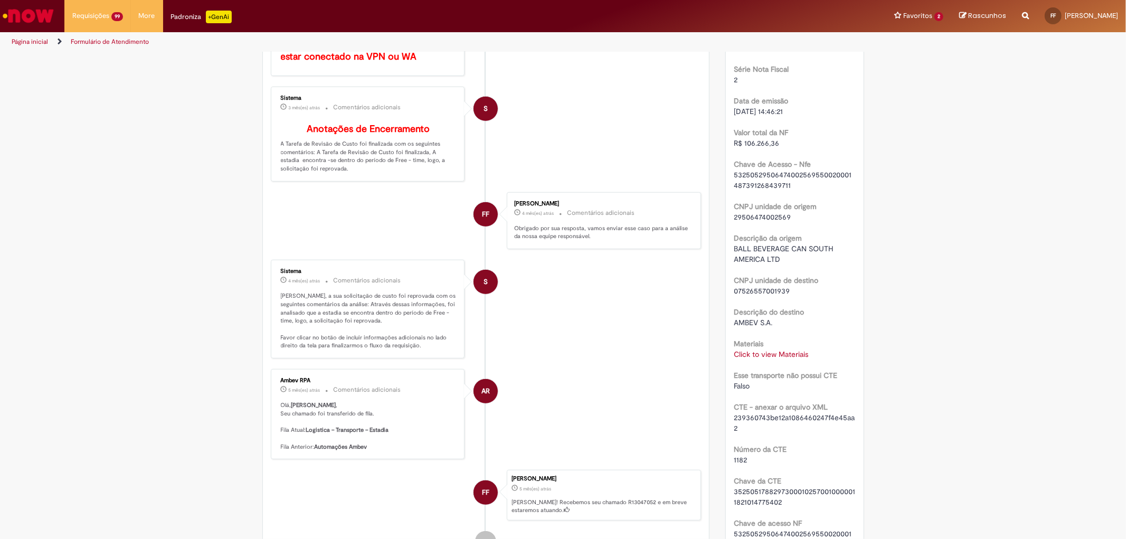 The width and height of the screenshot is (1126, 539). Describe the element at coordinates (219, 17) in the screenshot. I see `p: +GenAi` at that location.